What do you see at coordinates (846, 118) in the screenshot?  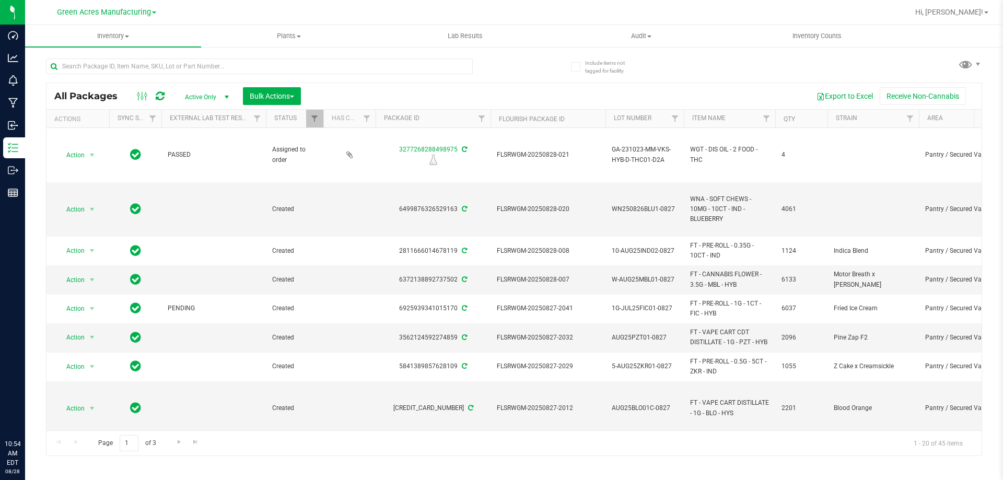 I see `a: Strain` at bounding box center [846, 118].